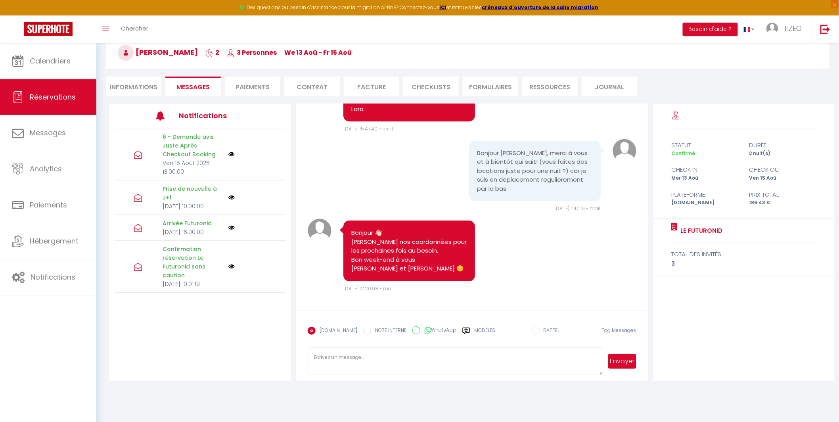  Describe the element at coordinates (252, 52) in the screenshot. I see `span: 3 Personnes` at that location.